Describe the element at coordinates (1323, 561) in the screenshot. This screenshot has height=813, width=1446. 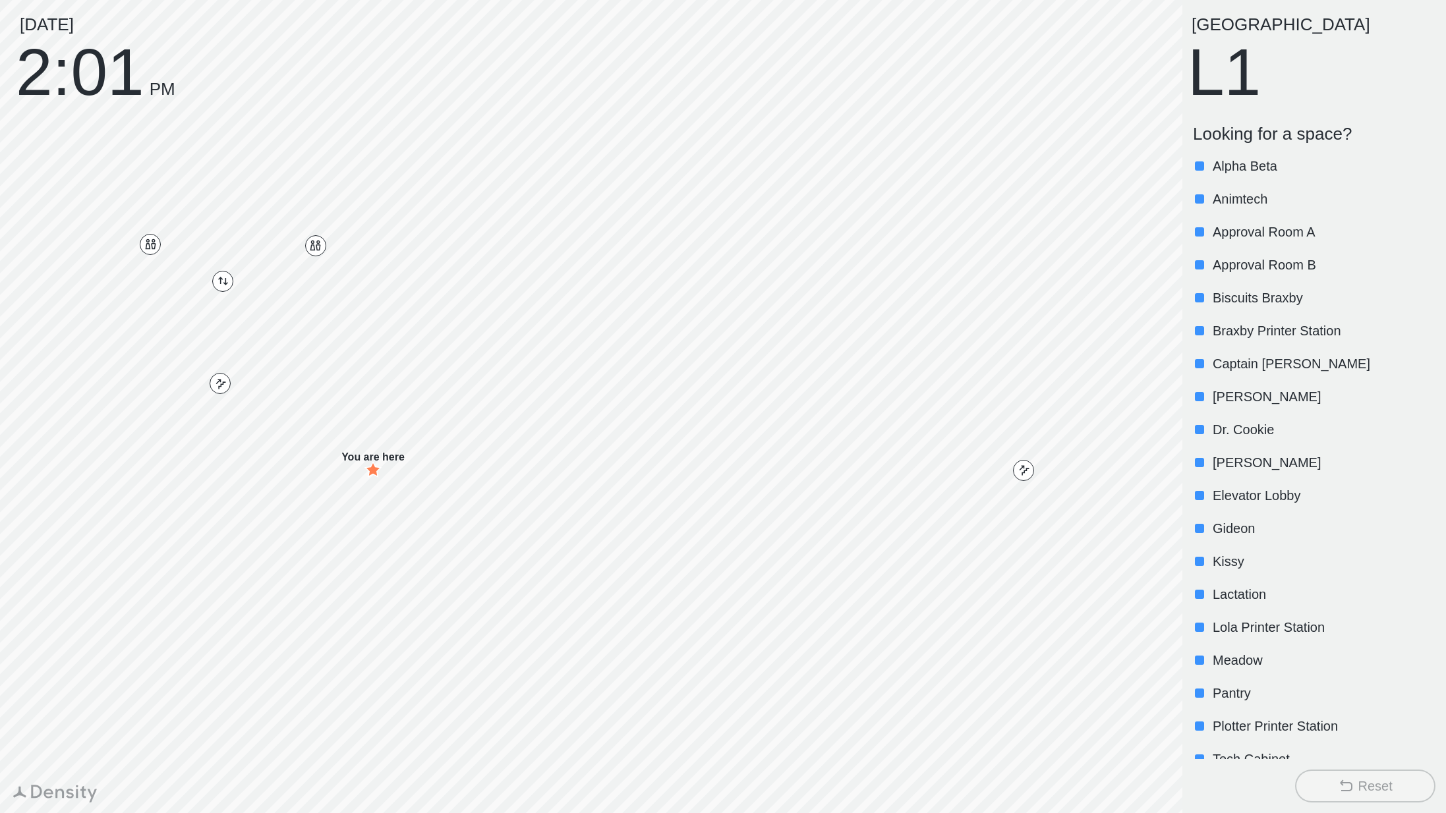
I see `p: Kissy` at that location.